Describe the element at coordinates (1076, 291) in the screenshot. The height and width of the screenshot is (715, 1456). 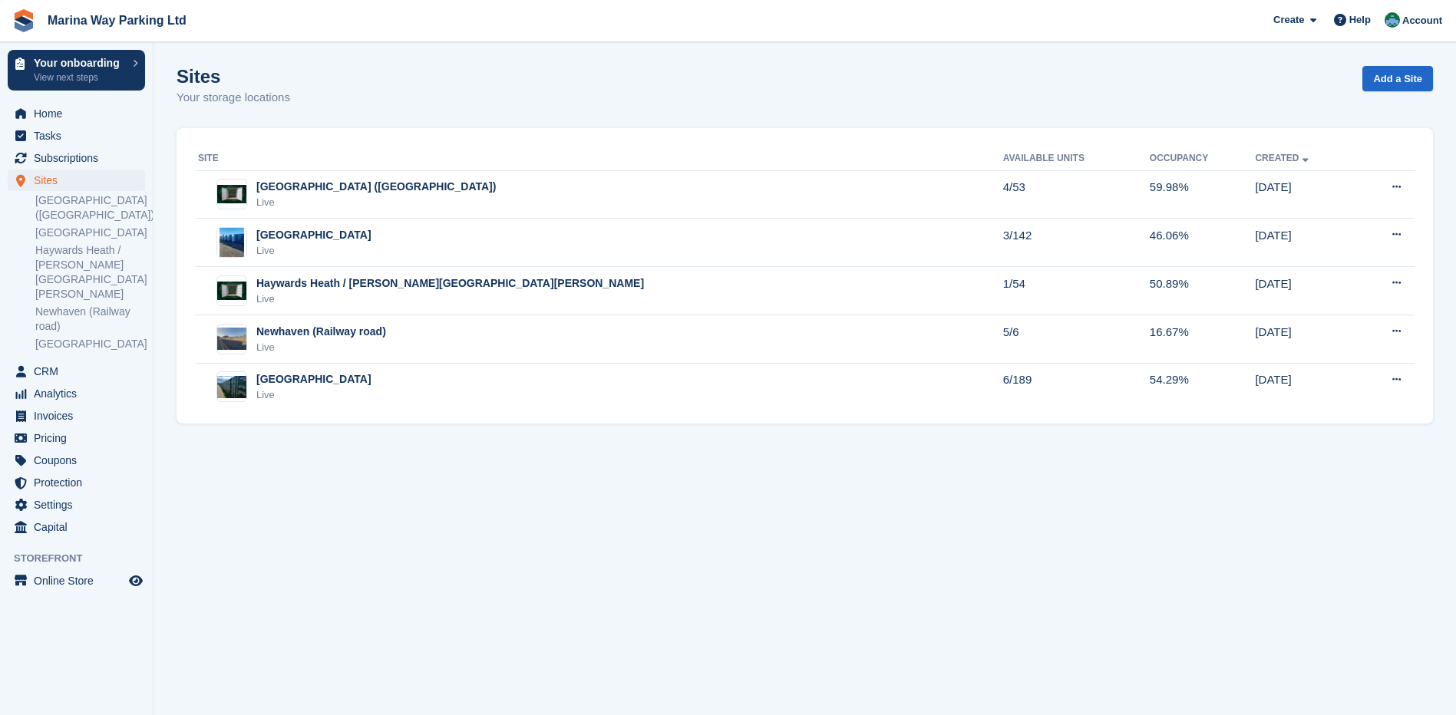
I see `td: 1/54` at that location.